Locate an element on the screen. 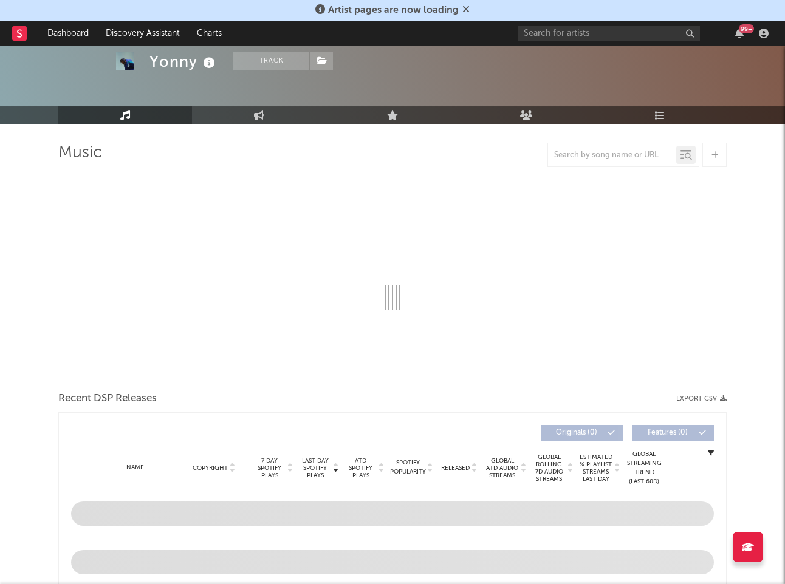 This screenshot has width=785, height=584. button: Originals(0) is located at coordinates (581, 433).